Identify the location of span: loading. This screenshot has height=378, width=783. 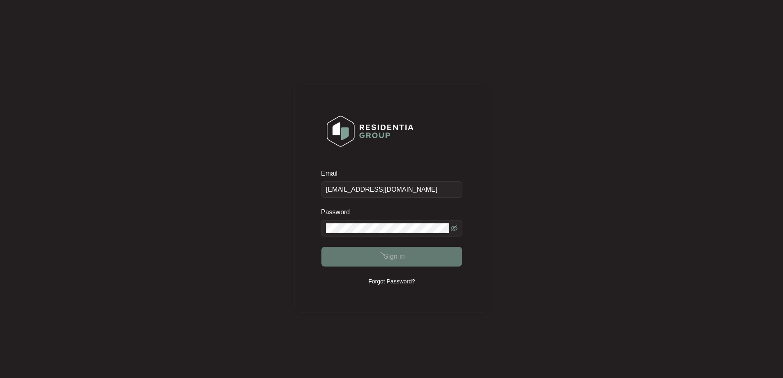
(380, 256).